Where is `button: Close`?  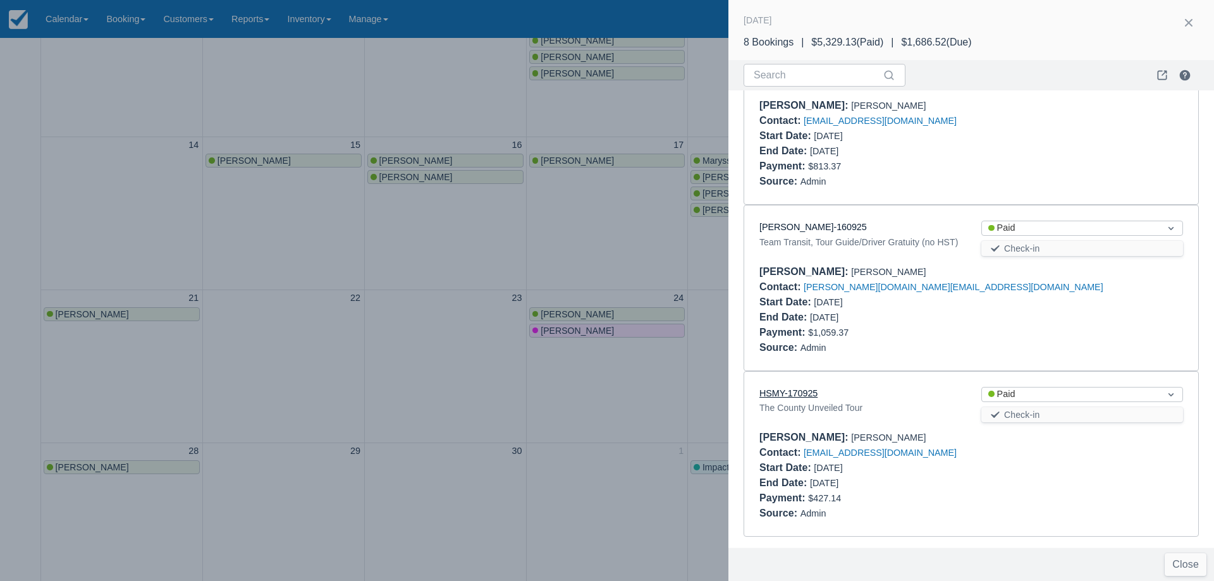
button: Close is located at coordinates (1186, 565).